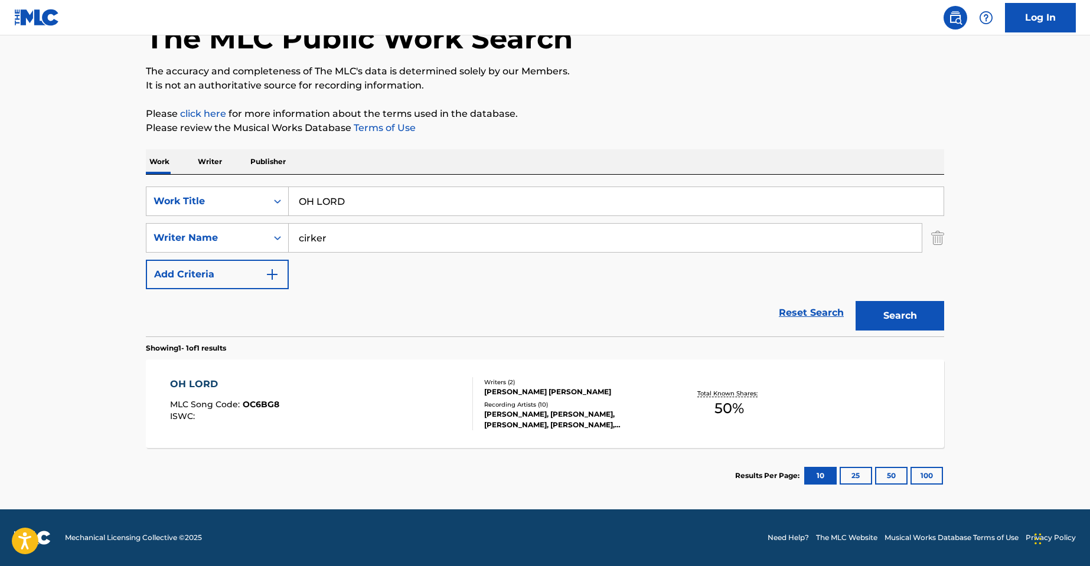  What do you see at coordinates (383, 128) in the screenshot?
I see `a: Terms of Use` at bounding box center [383, 128].